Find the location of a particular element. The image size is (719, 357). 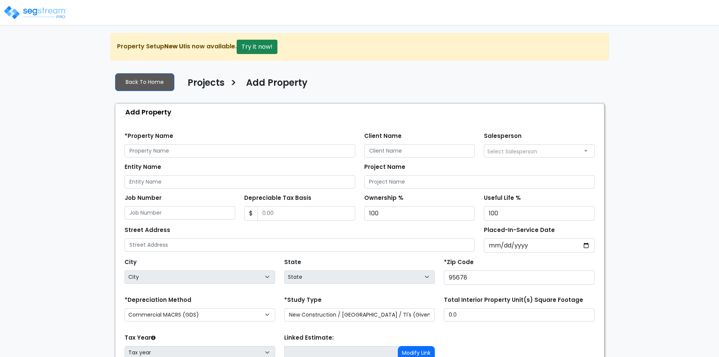

label: Project Name is located at coordinates (385, 167).